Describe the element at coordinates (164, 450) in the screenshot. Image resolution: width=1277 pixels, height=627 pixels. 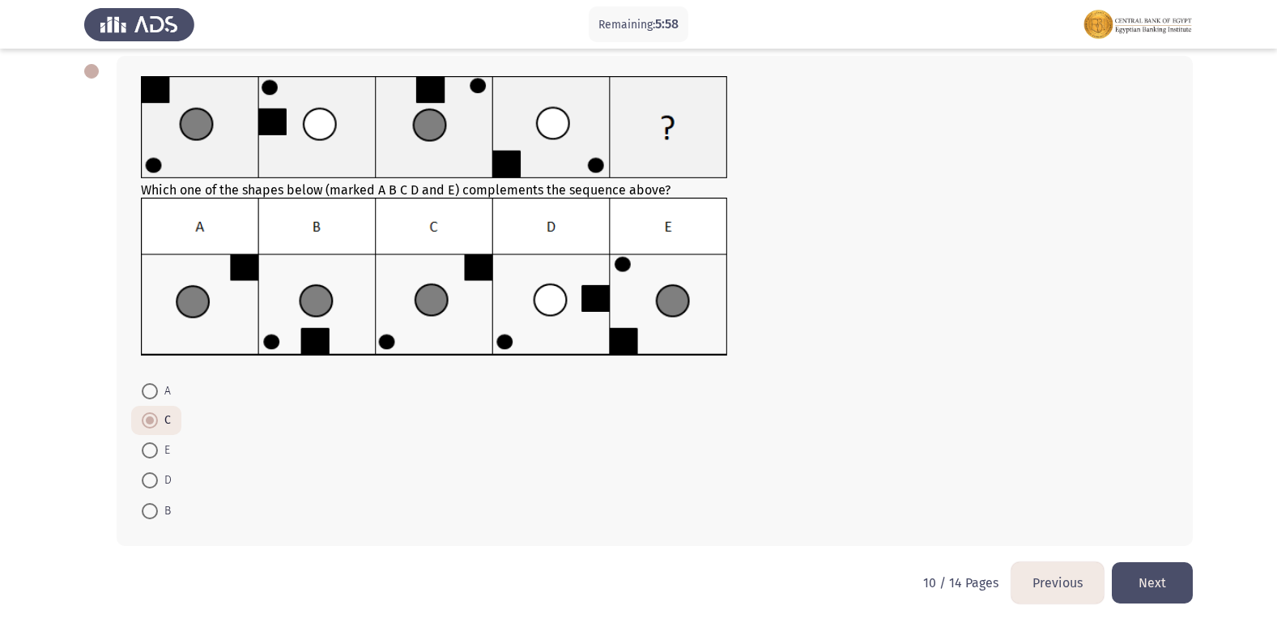
I see `span: E` at that location.